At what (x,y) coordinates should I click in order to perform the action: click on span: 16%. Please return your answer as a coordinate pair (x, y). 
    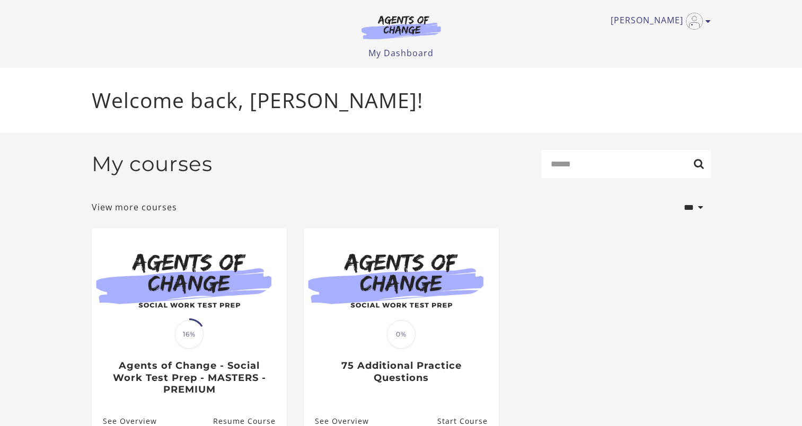
    Looking at the image, I should click on (189, 334).